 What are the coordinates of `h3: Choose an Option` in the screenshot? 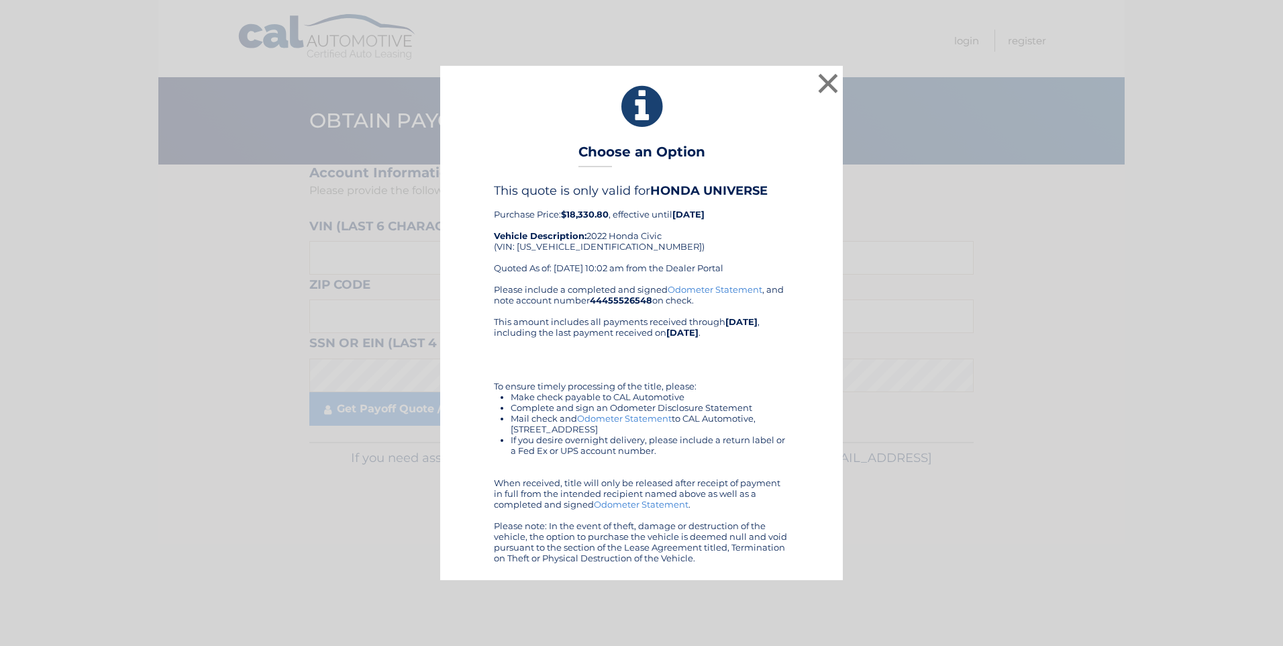 It's located at (642, 155).